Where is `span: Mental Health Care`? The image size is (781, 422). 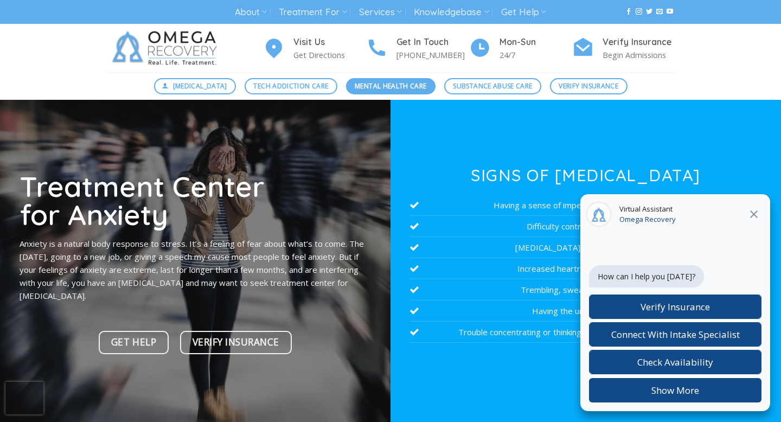
span: Mental Health Care is located at coordinates (390, 86).